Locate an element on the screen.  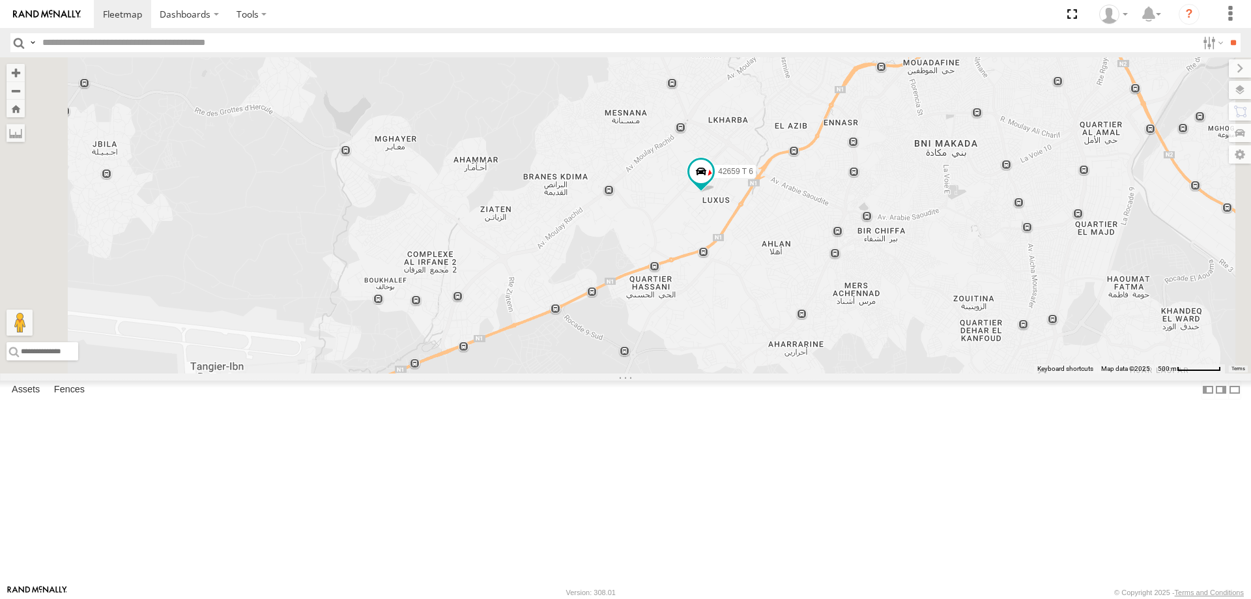
button: Zoom Home is located at coordinates (16, 108).